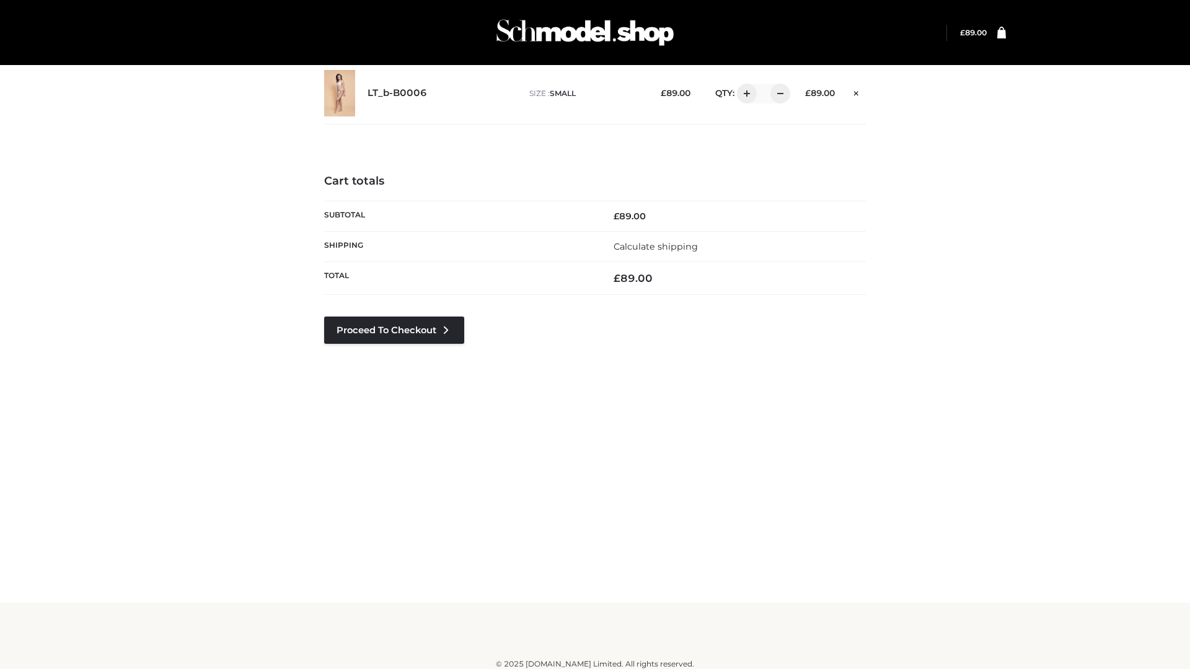 This screenshot has width=1190, height=669. I want to click on th: Total, so click(459, 278).